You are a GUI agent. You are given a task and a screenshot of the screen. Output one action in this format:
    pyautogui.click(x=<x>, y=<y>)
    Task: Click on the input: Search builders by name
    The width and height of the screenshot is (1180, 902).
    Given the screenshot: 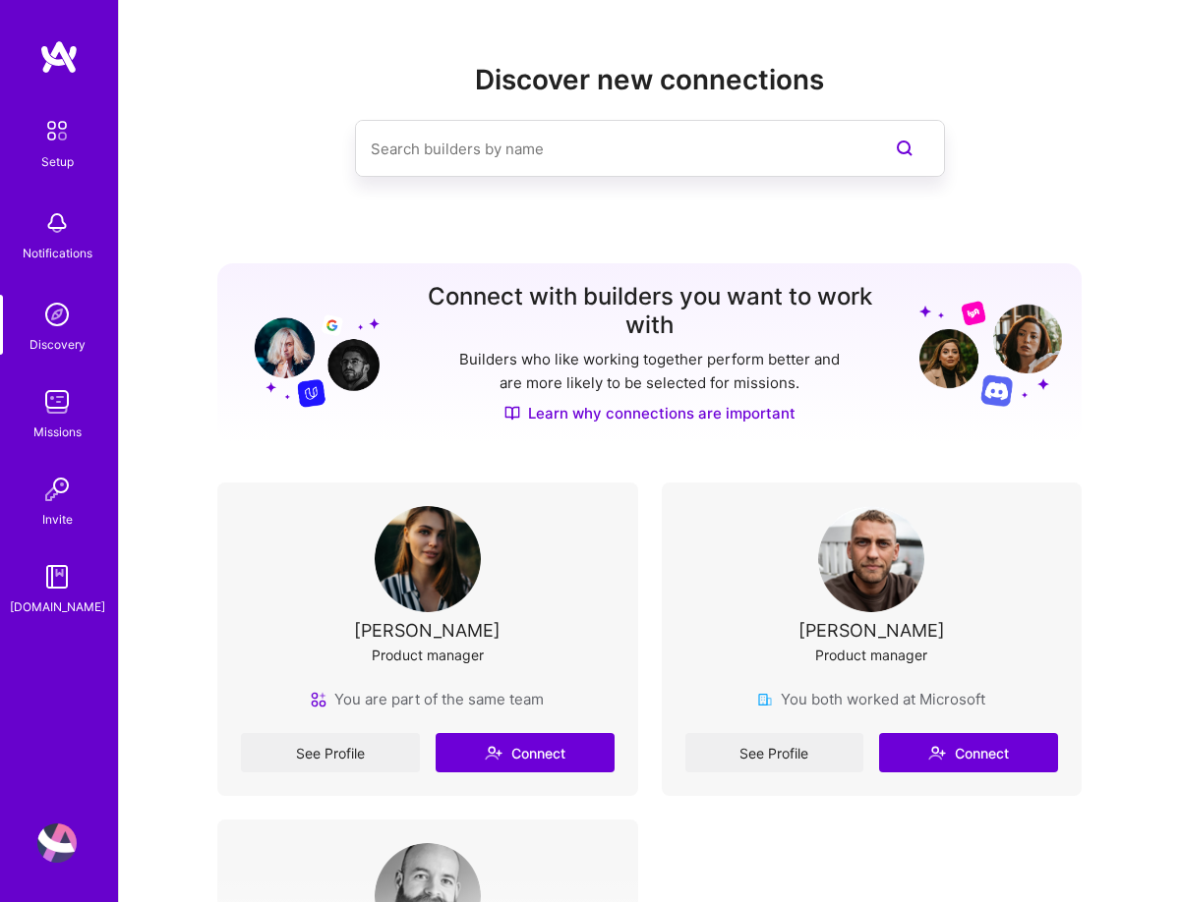 What is the action you would take?
    pyautogui.click(x=610, y=148)
    